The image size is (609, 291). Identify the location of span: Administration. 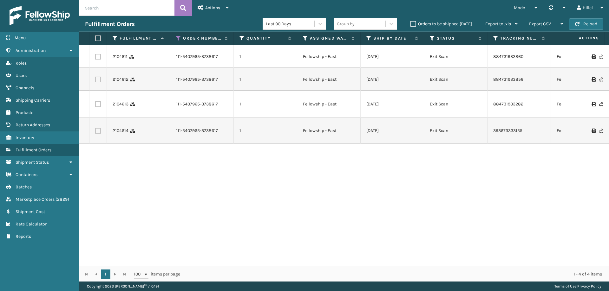
(30, 50).